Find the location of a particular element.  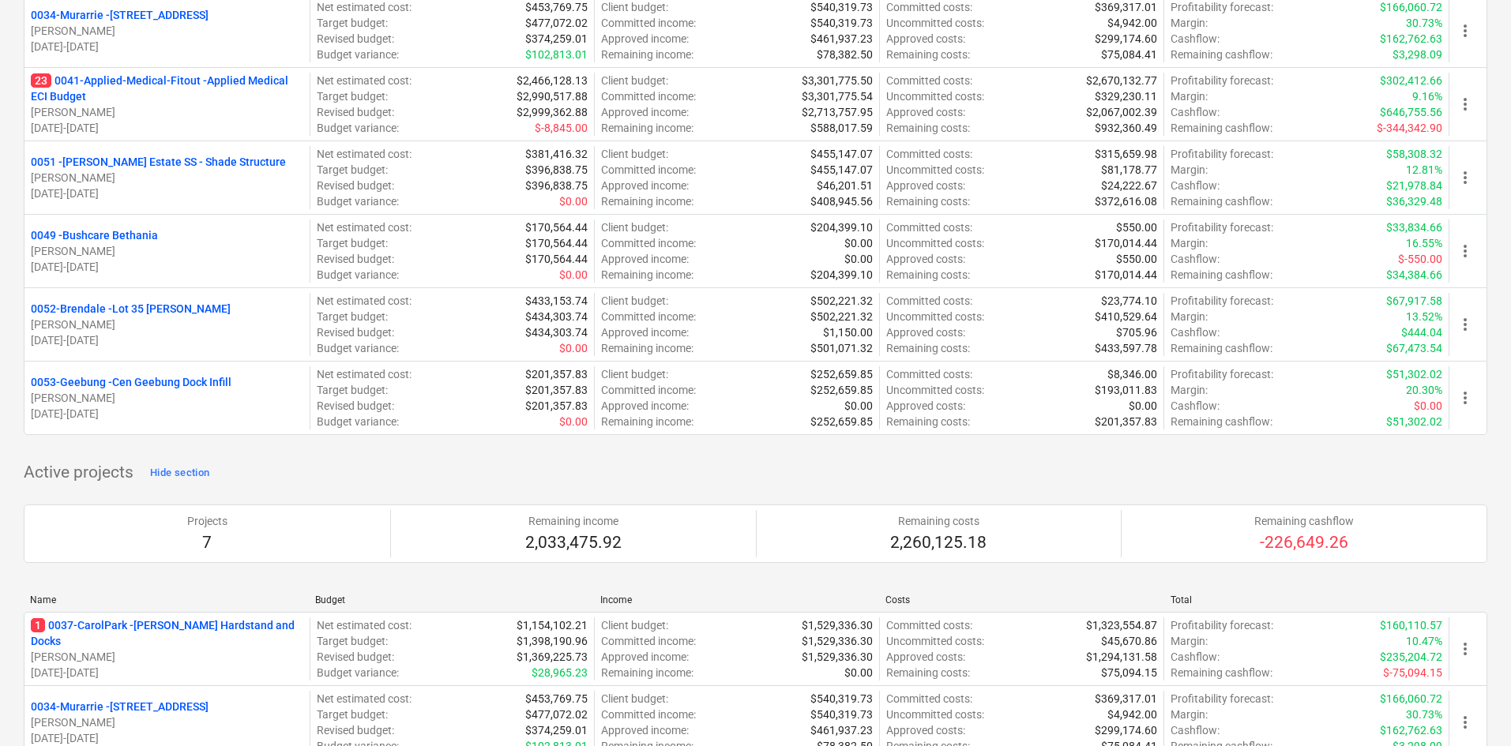

p: $51,302.02 is located at coordinates (1414, 374).